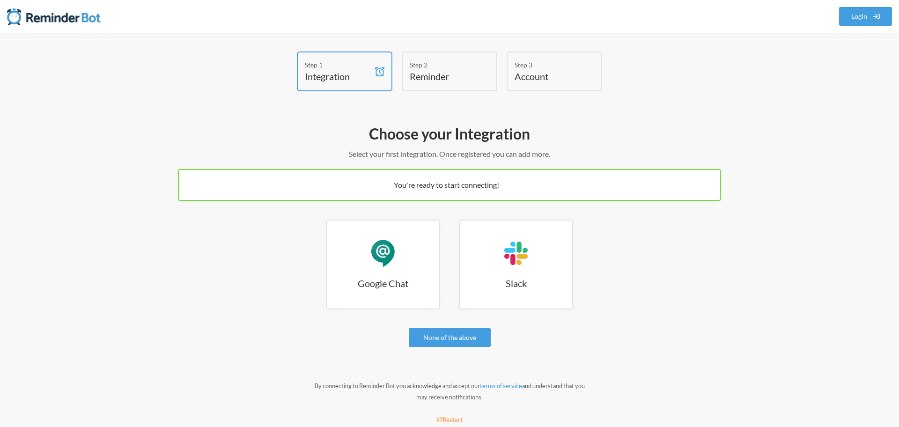 The image size is (899, 427). I want to click on img: Reminder Bot, so click(54, 16).